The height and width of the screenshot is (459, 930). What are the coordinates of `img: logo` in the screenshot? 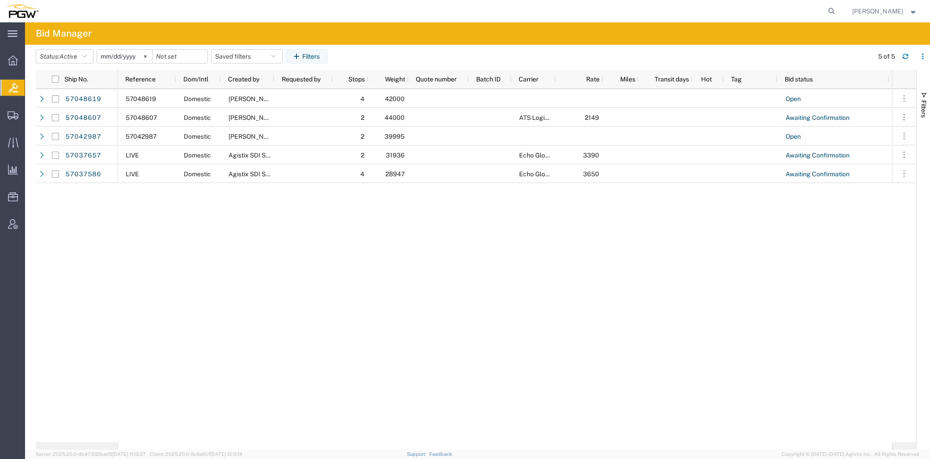 It's located at (22, 11).